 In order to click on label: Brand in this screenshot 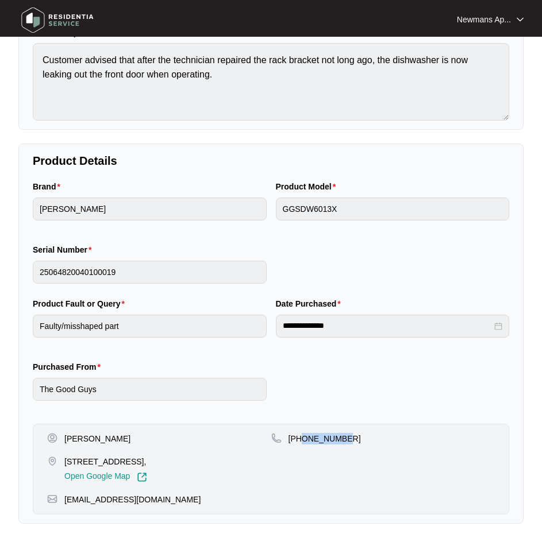, I will do `click(49, 187)`.